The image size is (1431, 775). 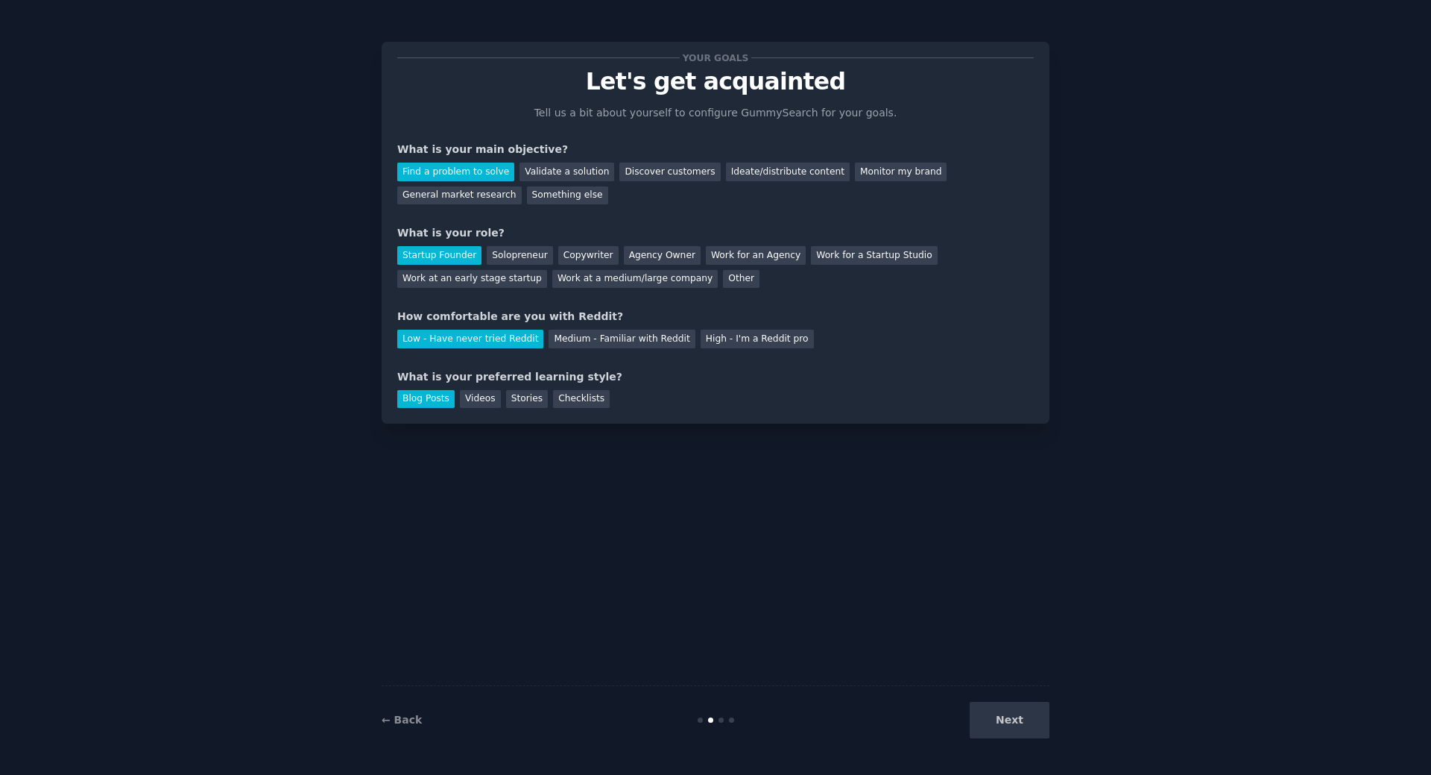 I want to click on div: Monitor my brand, so click(x=901, y=171).